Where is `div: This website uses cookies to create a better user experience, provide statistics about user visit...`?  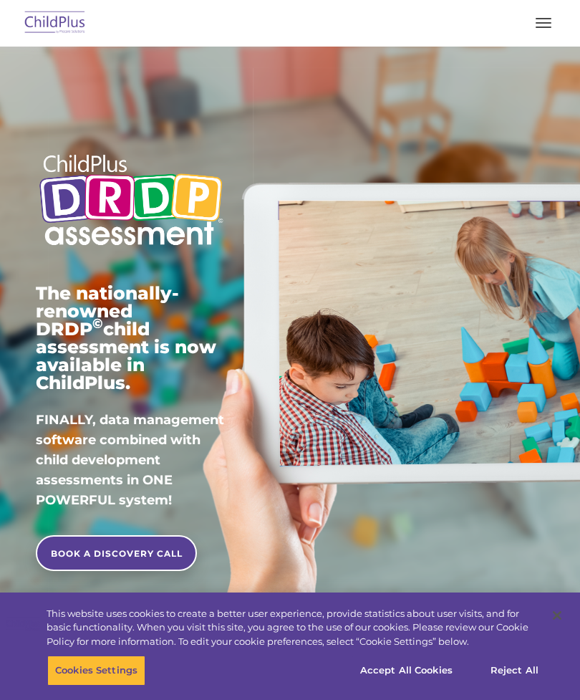 div: This website uses cookies to create a better user experience, provide statistics about user visit... is located at coordinates (293, 628).